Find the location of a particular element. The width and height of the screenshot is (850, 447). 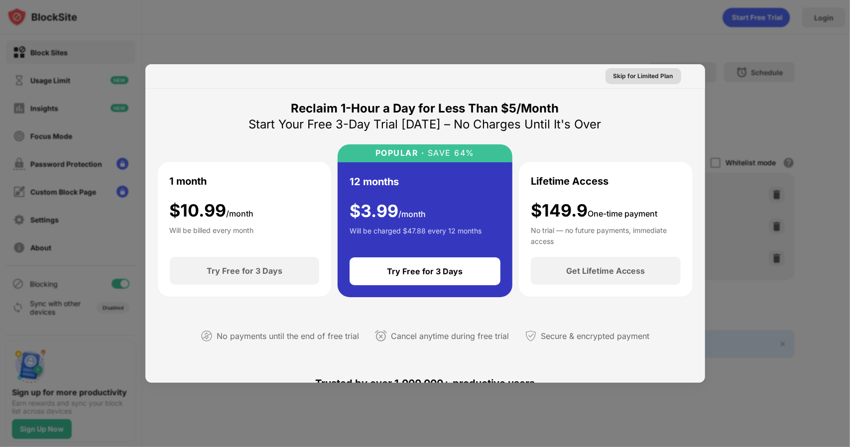

div: Get Lifetime Access is located at coordinates (605, 271).